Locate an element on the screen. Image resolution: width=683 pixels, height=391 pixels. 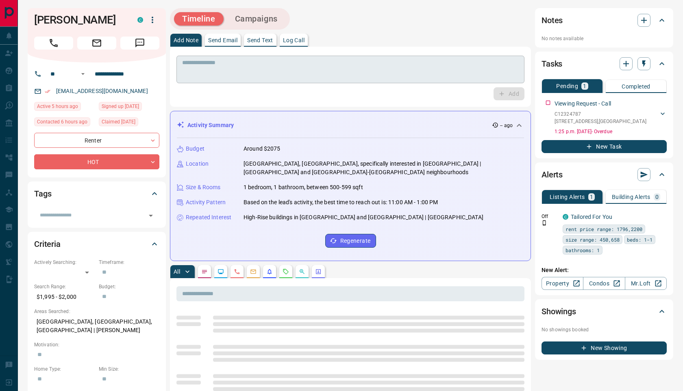
p: No notes available is located at coordinates (604, 39).